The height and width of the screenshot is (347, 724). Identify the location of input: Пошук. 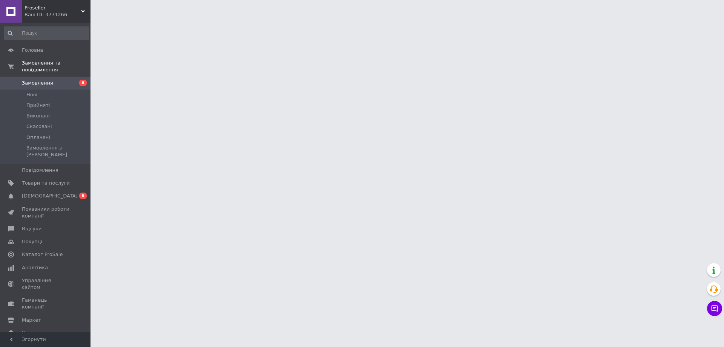
(46, 33).